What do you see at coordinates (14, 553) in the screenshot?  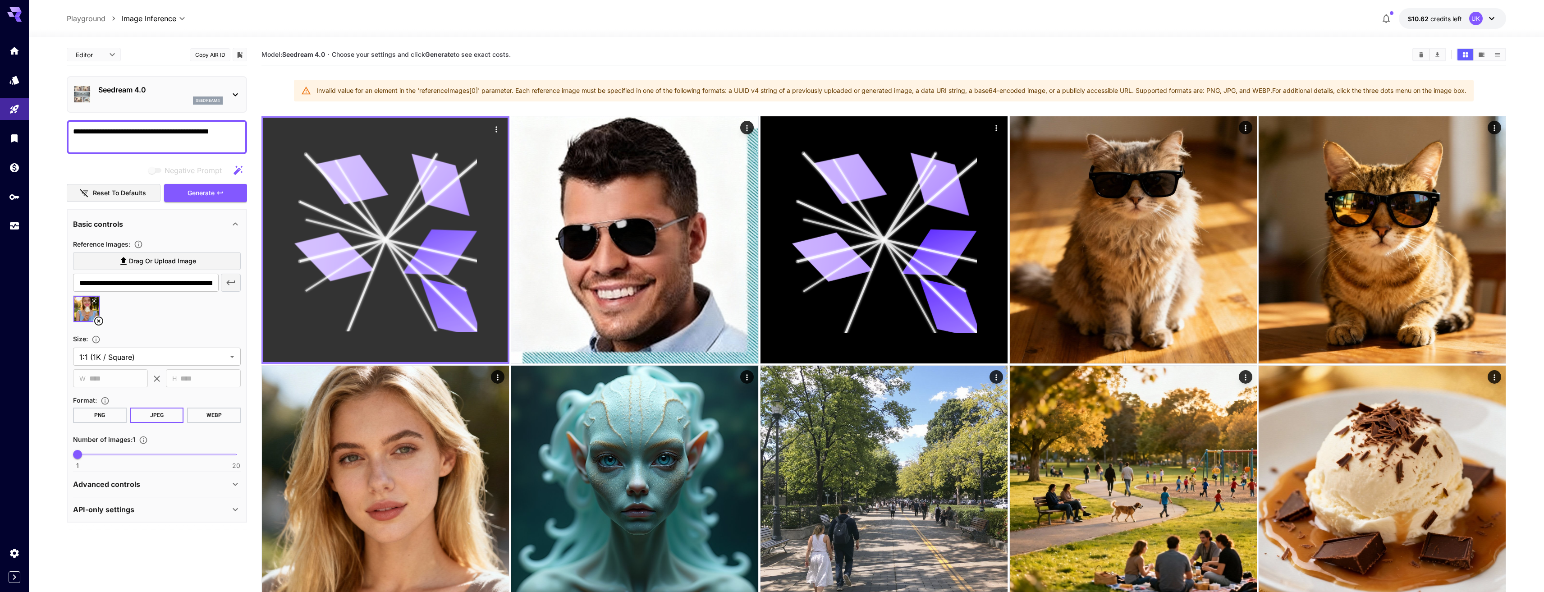 I see `div: Settings` at bounding box center [14, 553].